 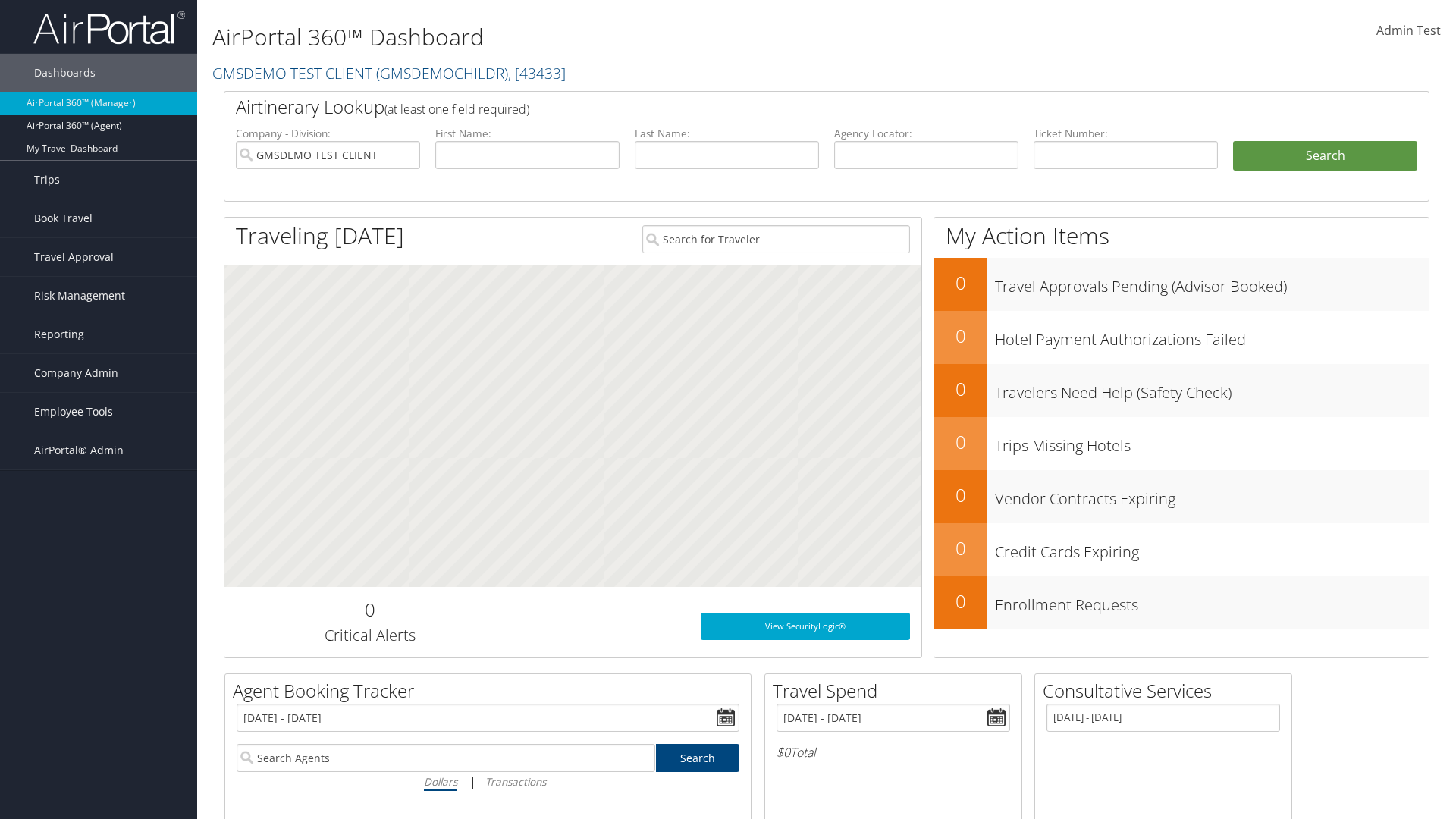 What do you see at coordinates (1212, 336) in the screenshot?
I see `h3: Hotel Payment Authorizations Failed` at bounding box center [1212, 336].